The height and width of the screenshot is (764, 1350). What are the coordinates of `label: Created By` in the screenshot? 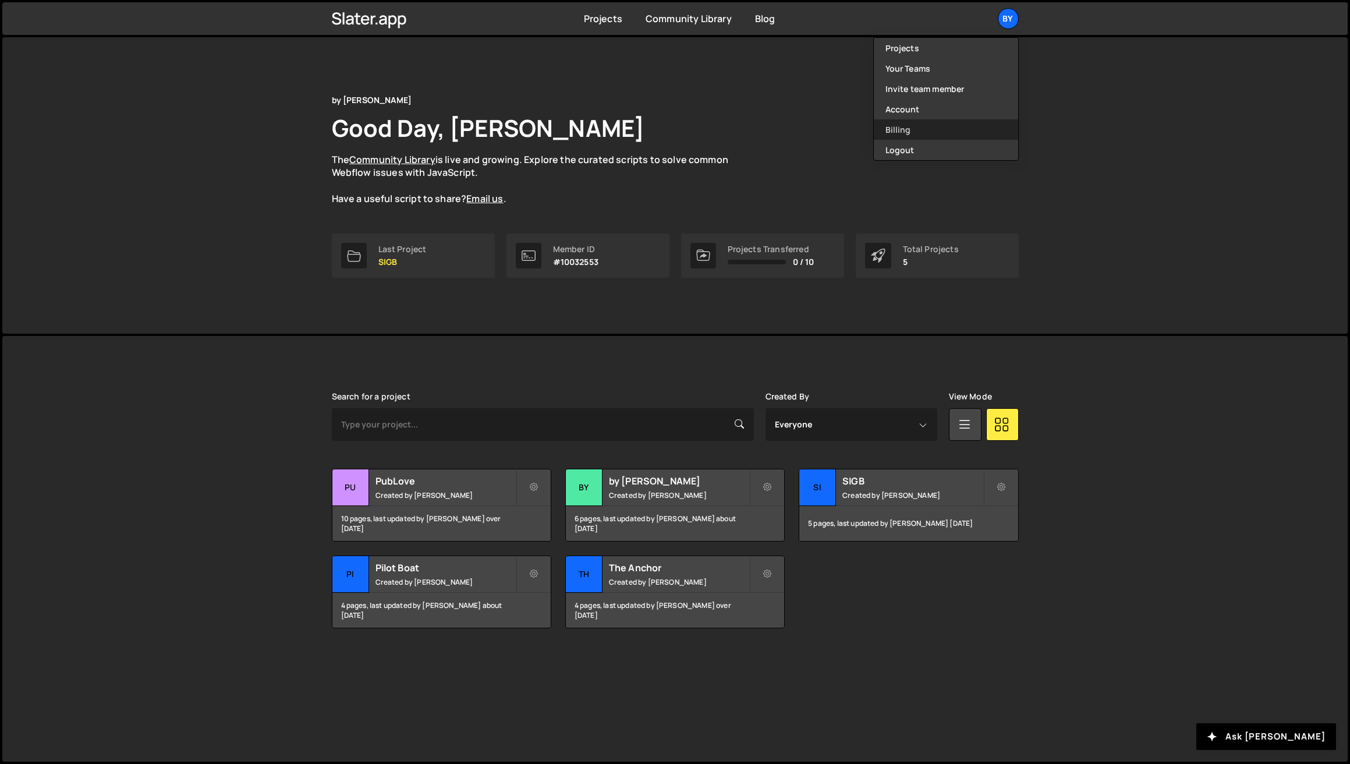 It's located at (788, 396).